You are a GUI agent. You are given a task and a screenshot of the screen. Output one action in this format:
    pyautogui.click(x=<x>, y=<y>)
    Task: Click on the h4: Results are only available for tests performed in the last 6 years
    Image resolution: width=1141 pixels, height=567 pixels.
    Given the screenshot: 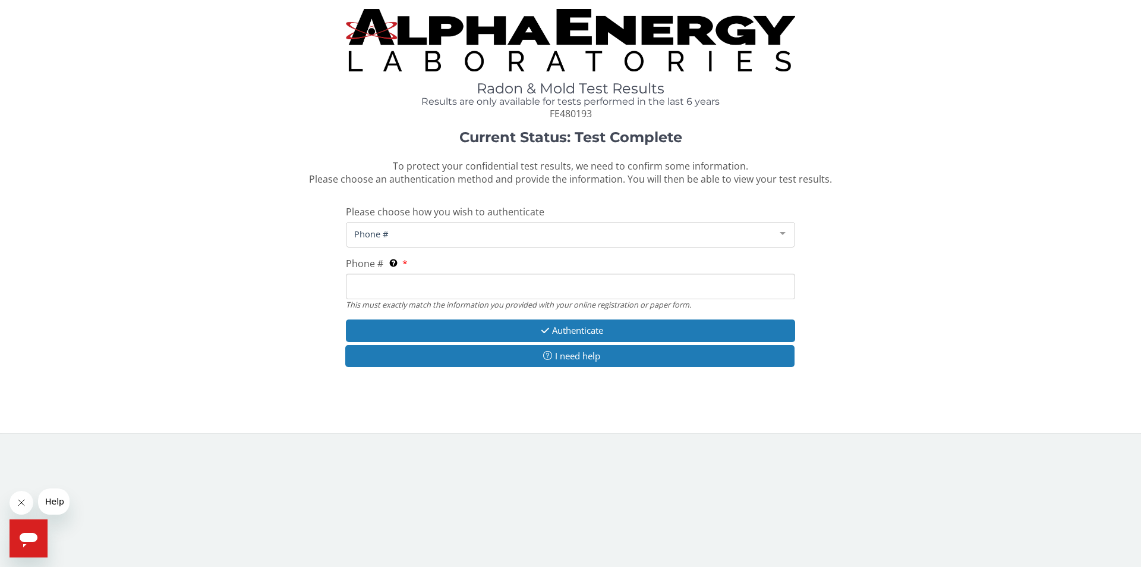 What is the action you would take?
    pyautogui.click(x=571, y=102)
    